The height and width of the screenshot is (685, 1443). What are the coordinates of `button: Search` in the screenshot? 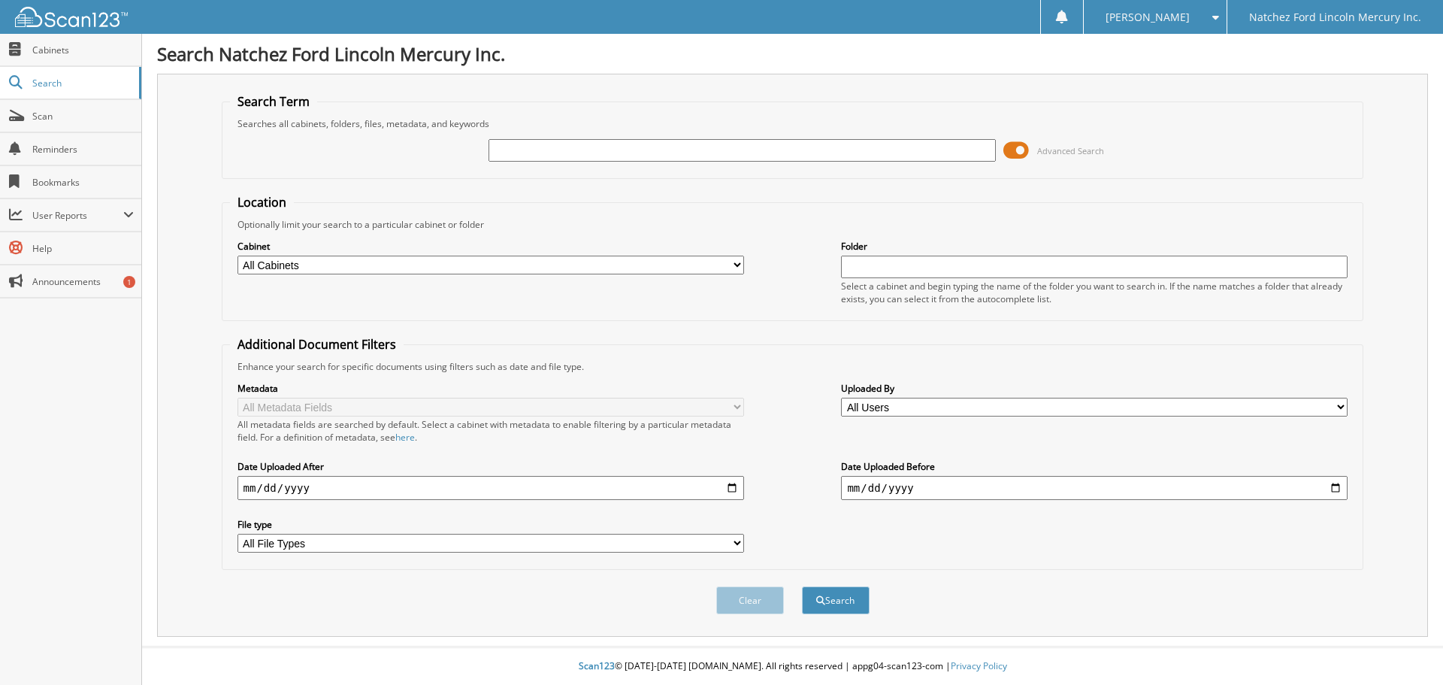 It's located at (836, 600).